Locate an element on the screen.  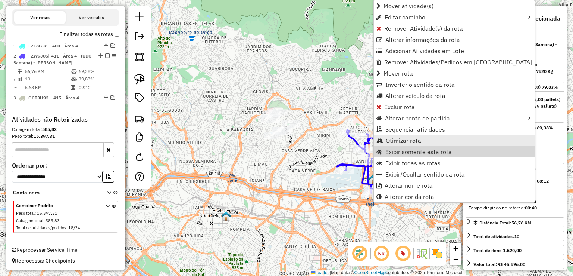
li: Alterar ponto de partida is located at coordinates (454, 118).